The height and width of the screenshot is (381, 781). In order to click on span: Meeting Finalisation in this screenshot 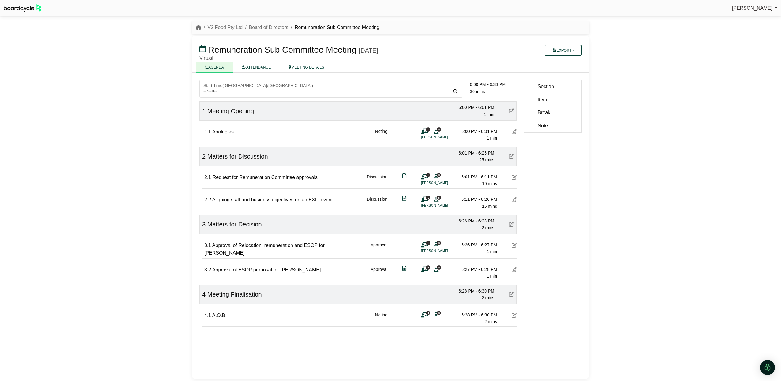, I will do `click(235, 295)`.